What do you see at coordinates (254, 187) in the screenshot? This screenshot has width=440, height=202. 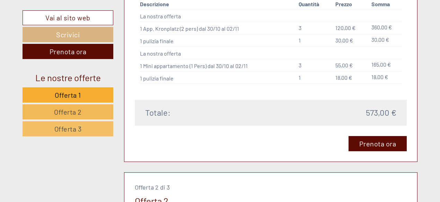 I see `button: Invia` at bounding box center [254, 187].